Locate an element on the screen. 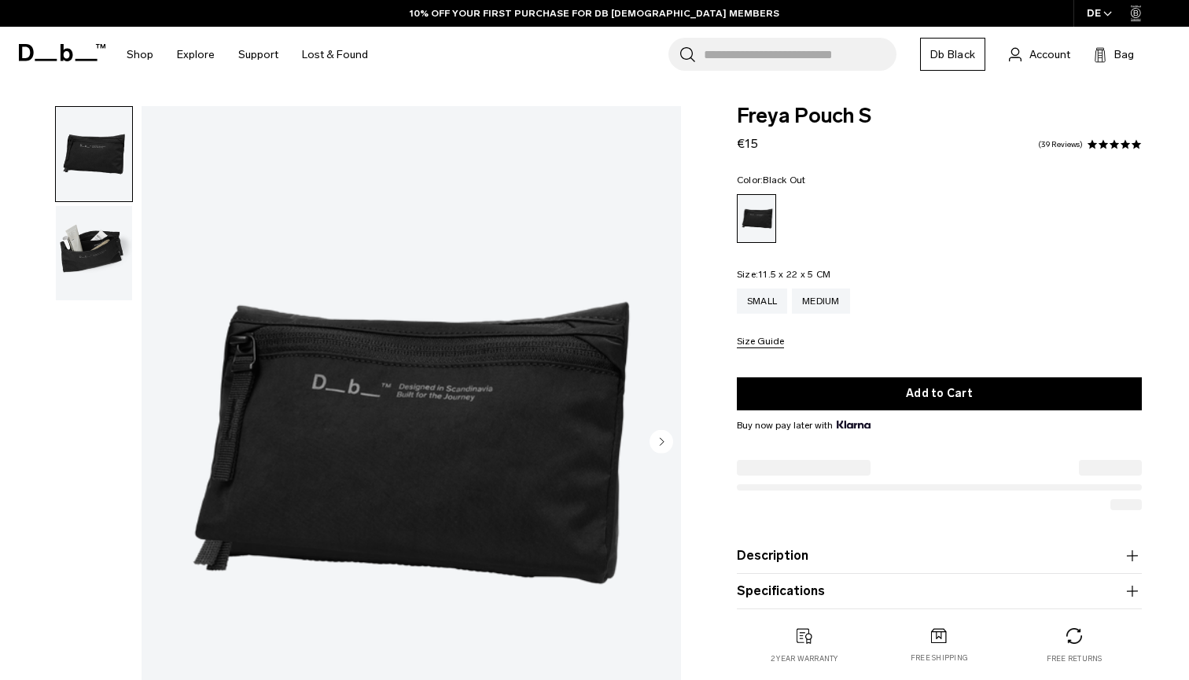  a: Explore is located at coordinates (196, 54).